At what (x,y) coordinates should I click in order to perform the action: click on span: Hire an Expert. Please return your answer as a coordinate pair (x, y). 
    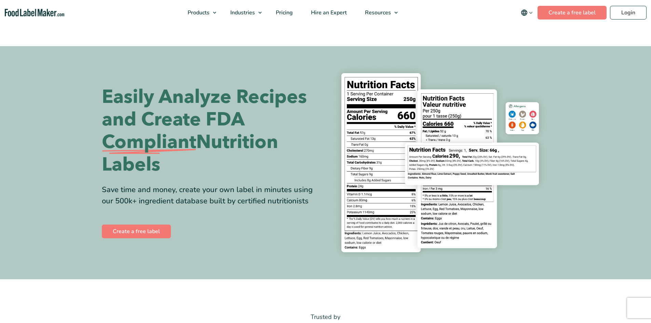
    Looking at the image, I should click on (328, 13).